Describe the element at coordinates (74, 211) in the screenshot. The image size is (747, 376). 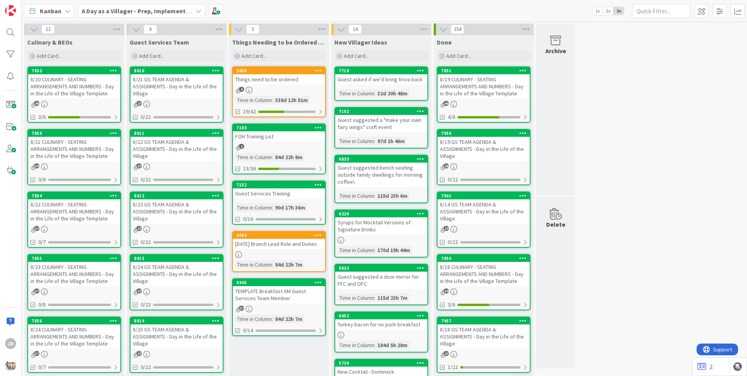
I see `div: 8/22 CULINARY - SEATING ARRANGEMENTS AND NUMBERS - Day in the Life of the Village Template` at that location.